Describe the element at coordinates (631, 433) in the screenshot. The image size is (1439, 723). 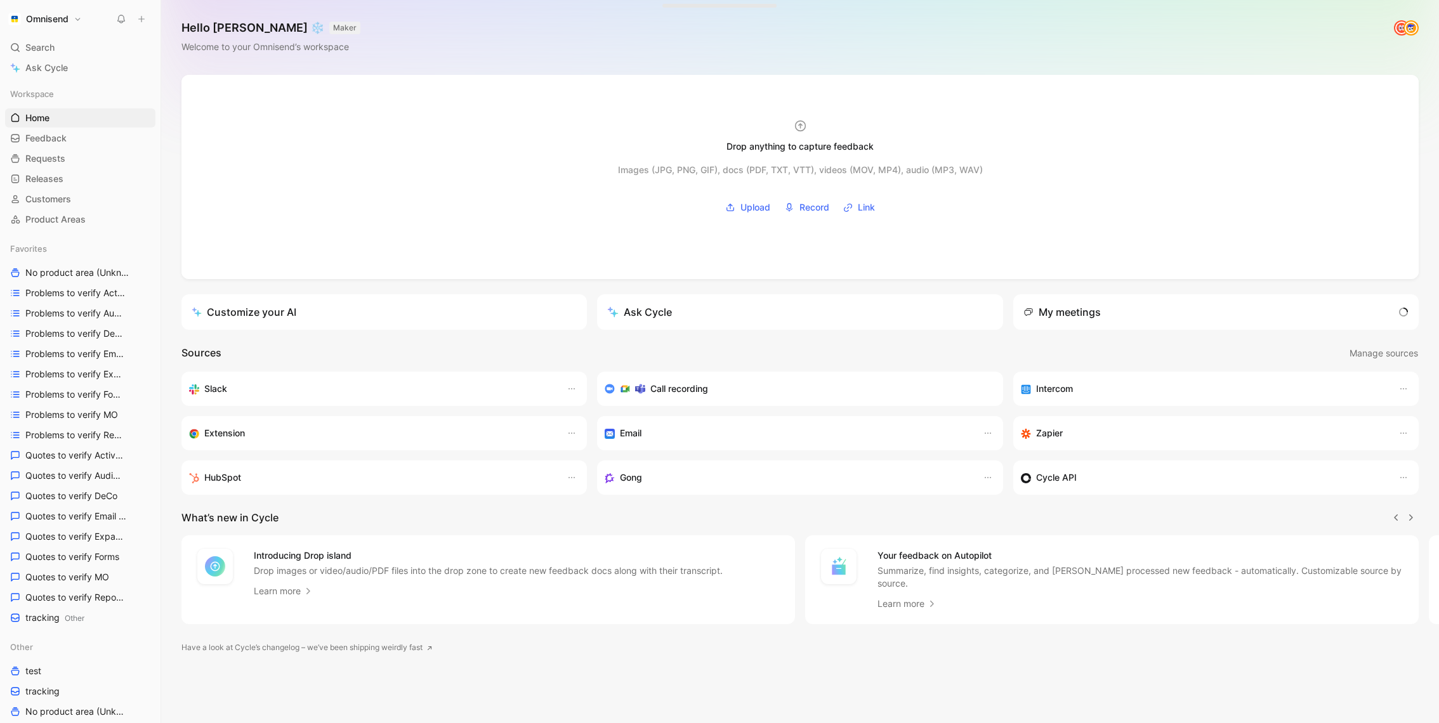
I see `h3: Email` at that location.